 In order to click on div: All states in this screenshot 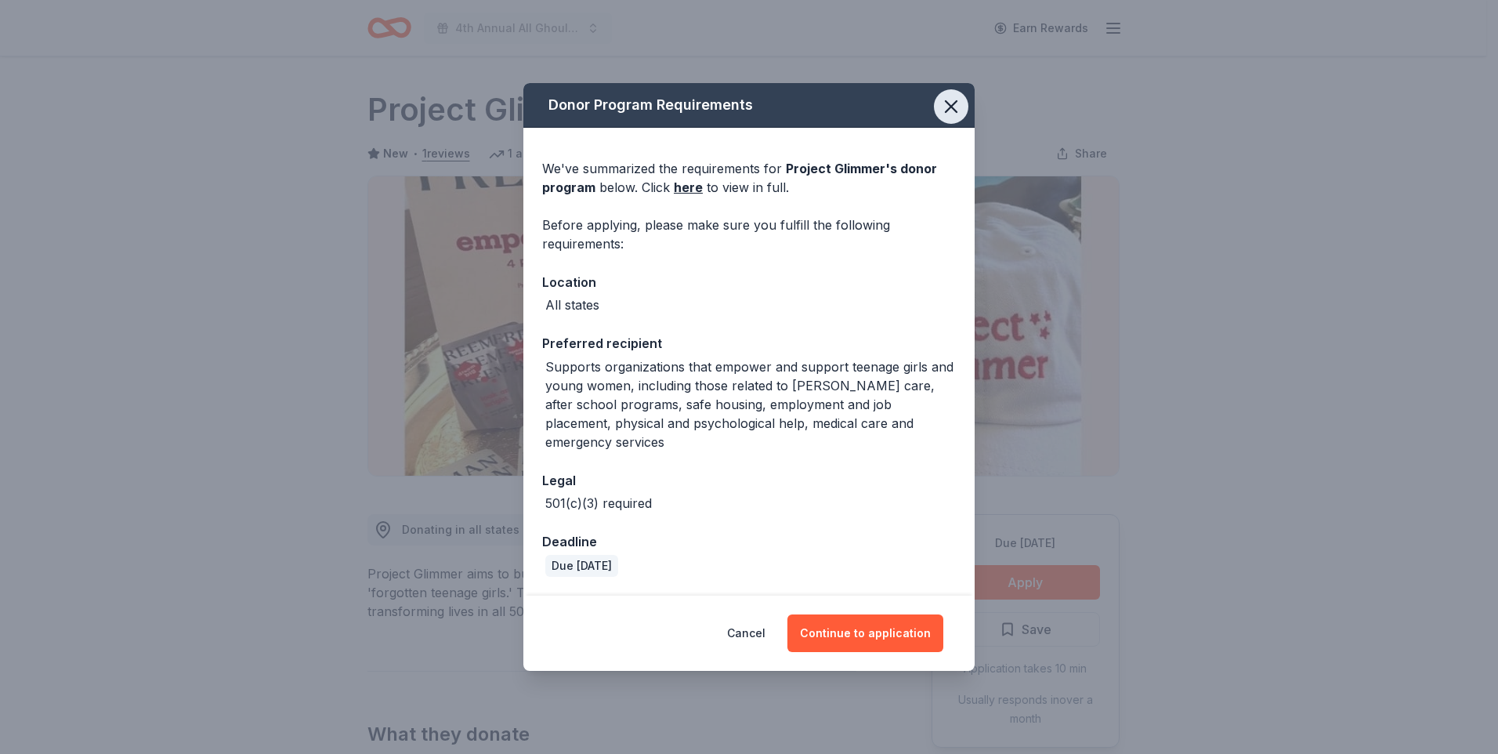, I will do `click(572, 305)`.